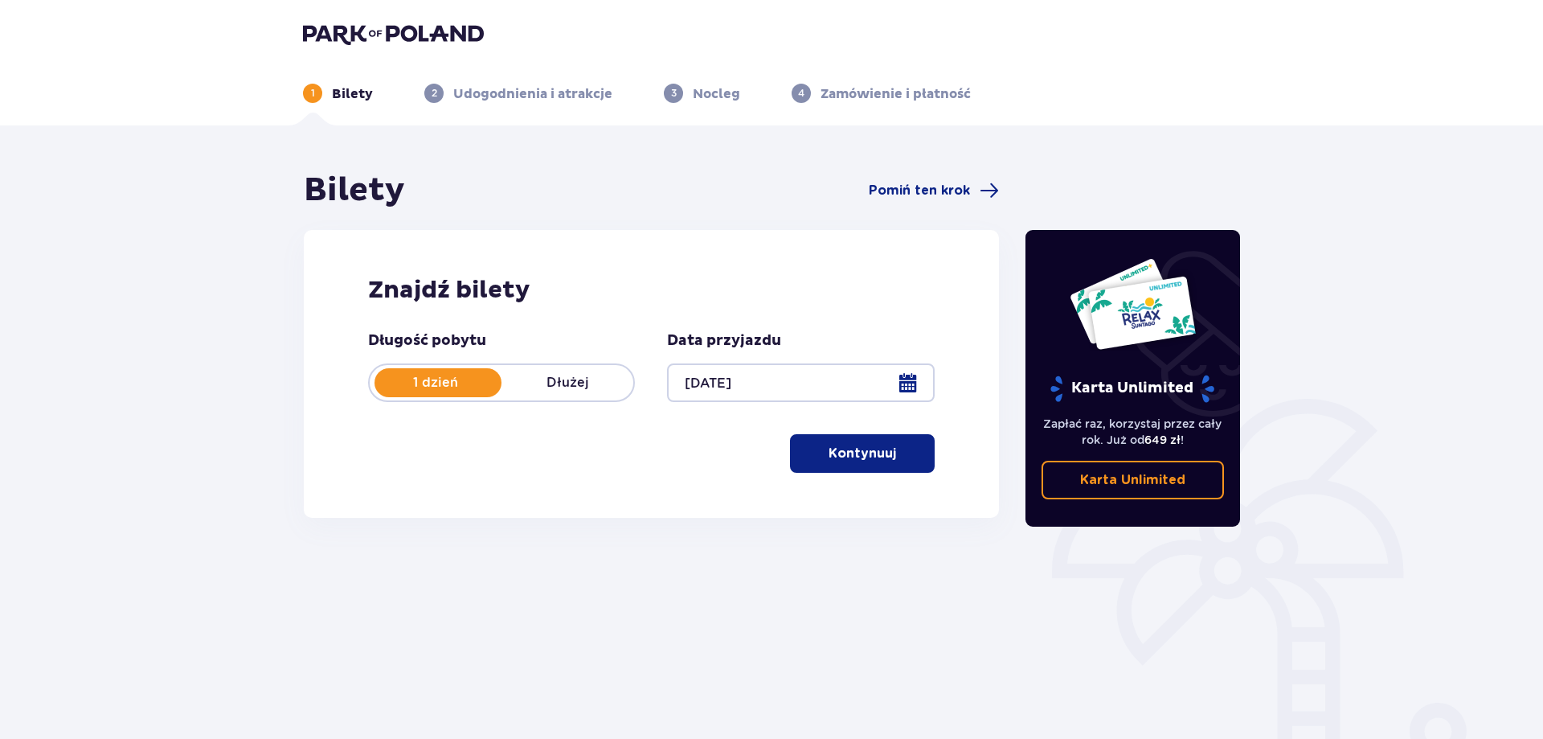 The height and width of the screenshot is (739, 1543). What do you see at coordinates (863, 453) in the screenshot?
I see `p: Kontynuuj` at bounding box center [863, 453].